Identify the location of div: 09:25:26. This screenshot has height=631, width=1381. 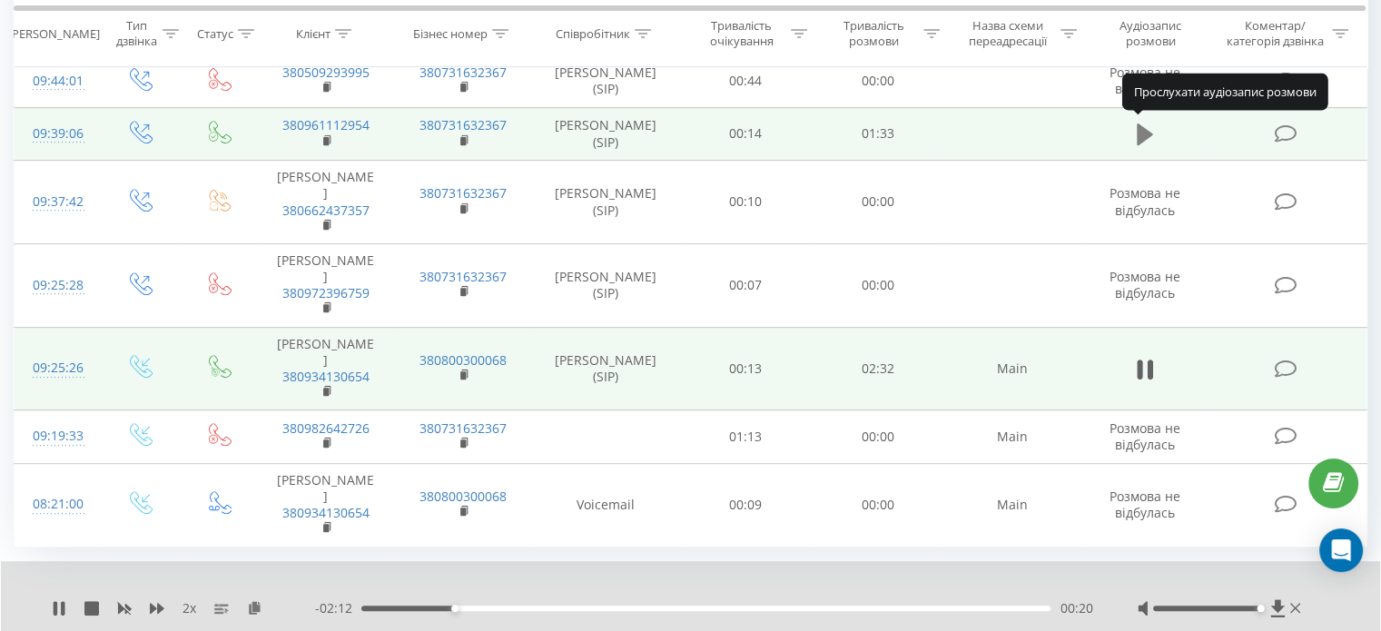
(56, 368).